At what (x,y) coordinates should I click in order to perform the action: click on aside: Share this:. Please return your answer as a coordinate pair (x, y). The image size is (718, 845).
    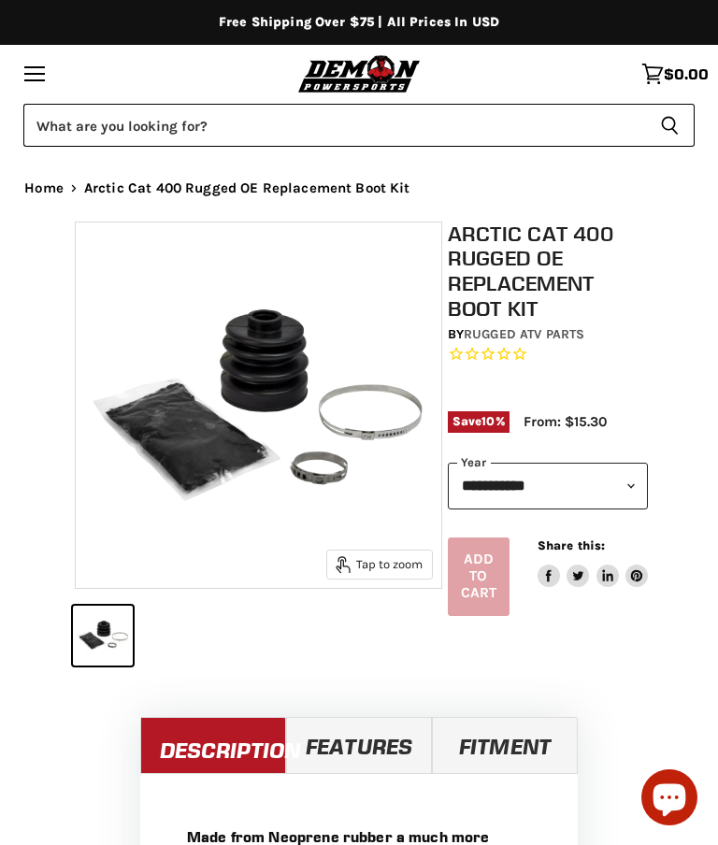
    Looking at the image, I should click on (592, 577).